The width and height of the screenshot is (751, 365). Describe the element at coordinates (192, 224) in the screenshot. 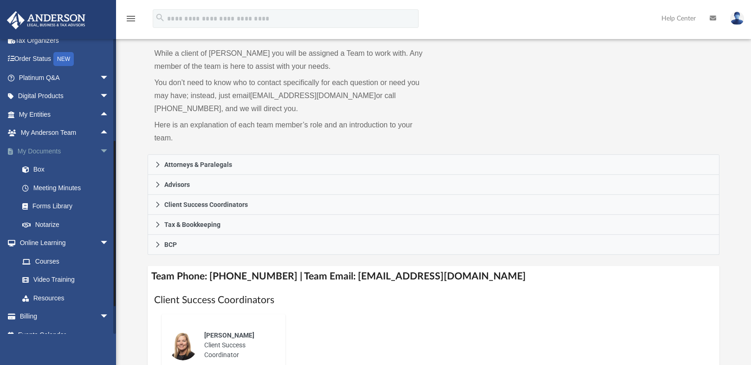

I see `span: Tax & Bookkeeping` at that location.